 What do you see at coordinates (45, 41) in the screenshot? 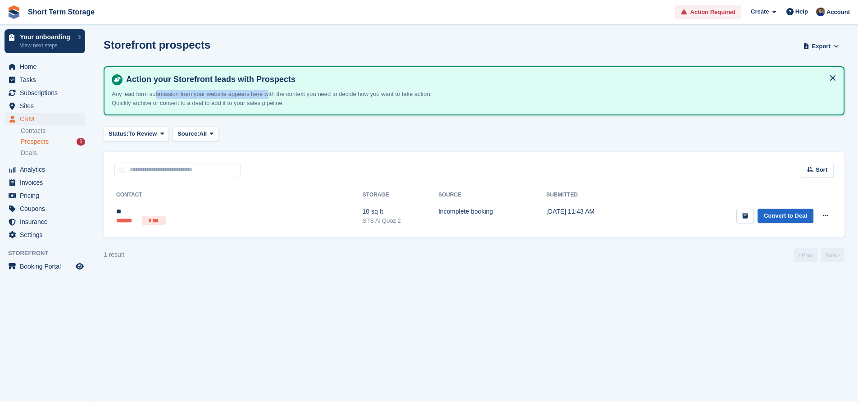
I see `a: Your onboarding View next steps` at bounding box center [45, 41].